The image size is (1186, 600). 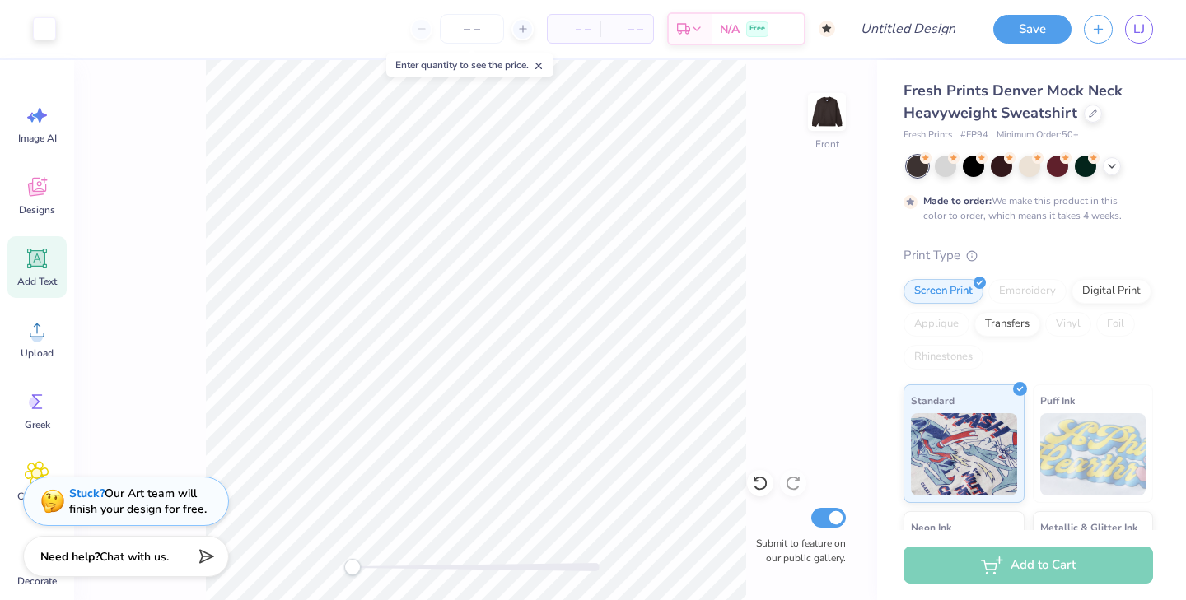 I want to click on span: Metallic & Glitter Ink, so click(x=1088, y=527).